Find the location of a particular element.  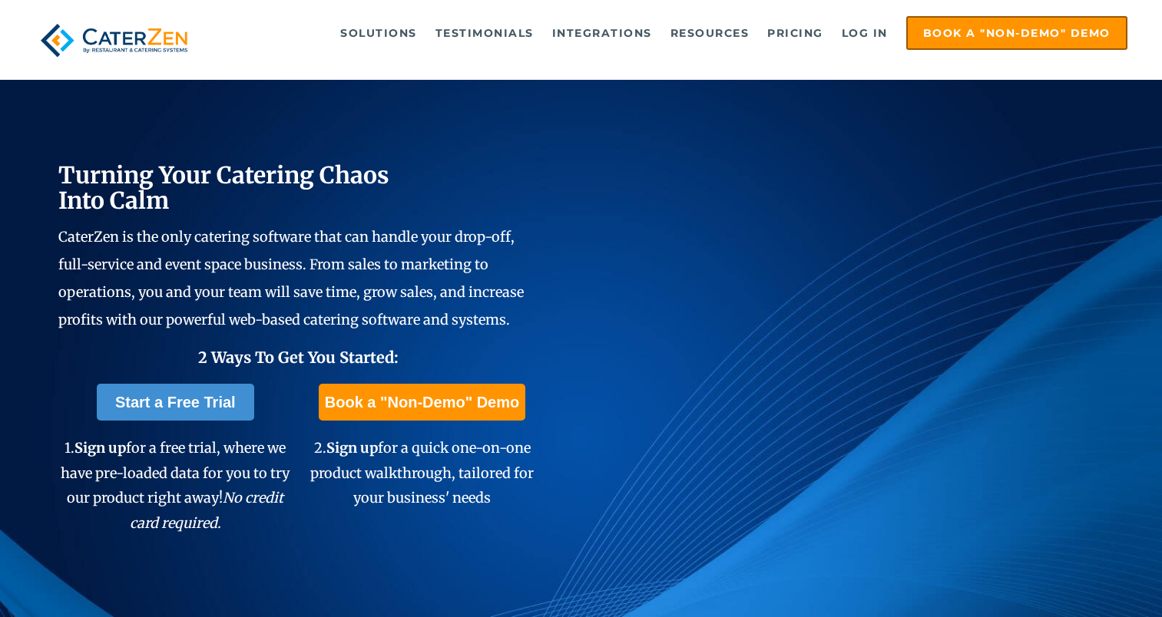

a: Pricing is located at coordinates (795, 33).